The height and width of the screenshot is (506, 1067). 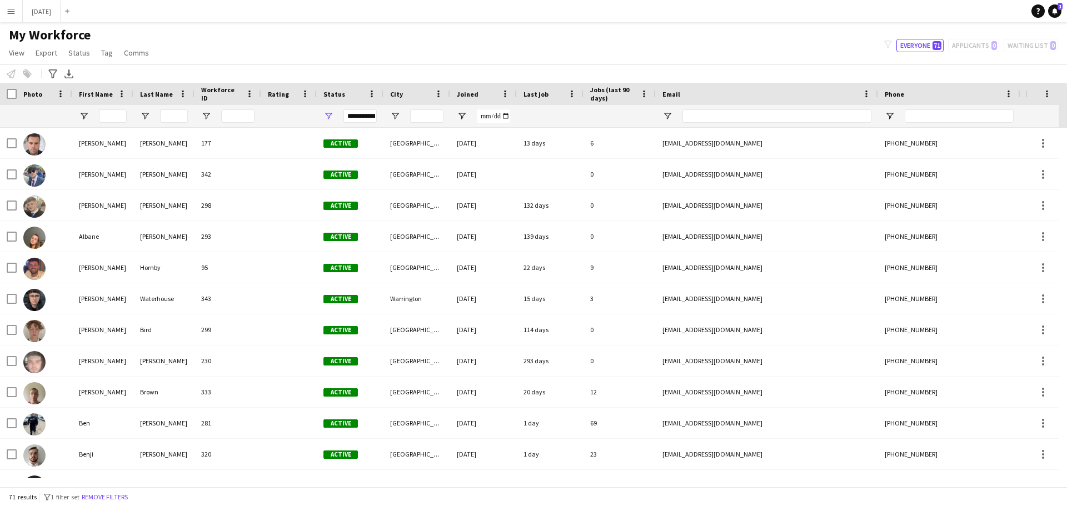 I want to click on app-action-btn: Export XLSX, so click(x=69, y=74).